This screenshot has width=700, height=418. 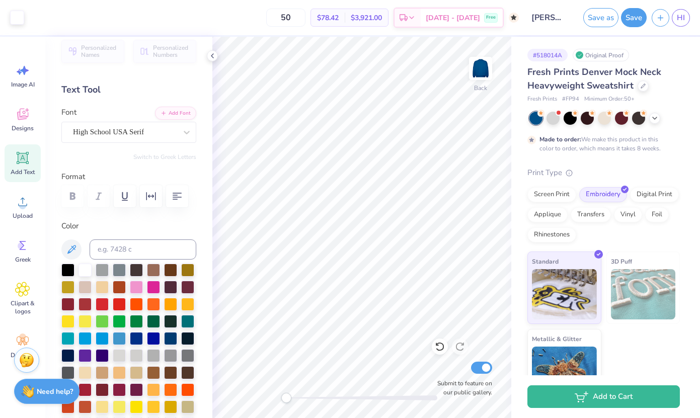 I want to click on span: Clipart & logos, so click(x=23, y=308).